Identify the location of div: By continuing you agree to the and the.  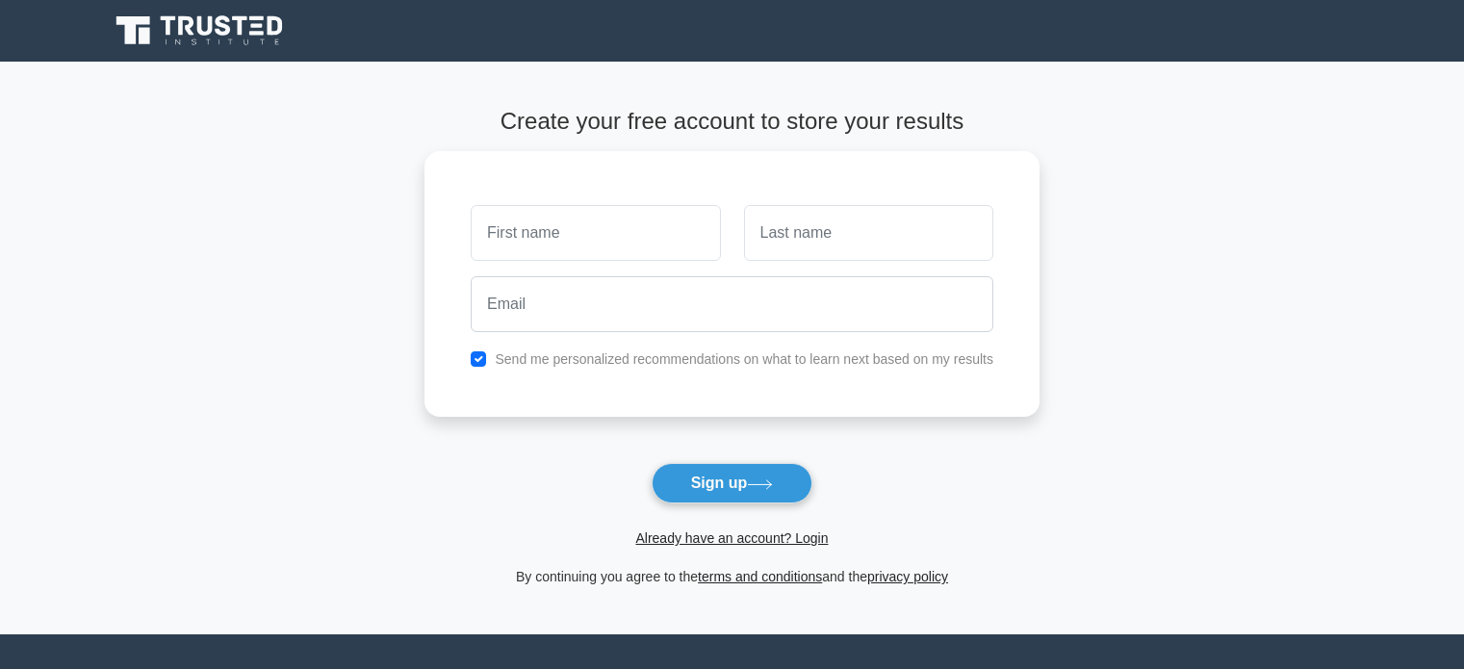
(731, 577).